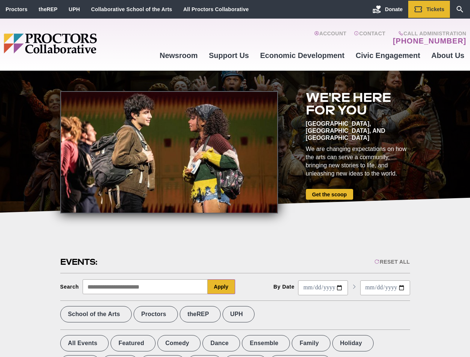 The image size is (470, 357). What do you see at coordinates (428, 33) in the screenshot?
I see `span: Call Administration` at bounding box center [428, 33].